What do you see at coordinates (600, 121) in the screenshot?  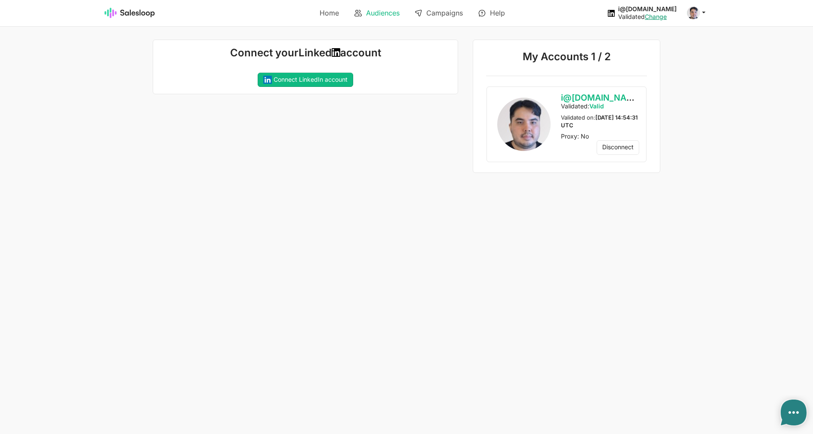 I see `small: Validated on:` at bounding box center [600, 121].